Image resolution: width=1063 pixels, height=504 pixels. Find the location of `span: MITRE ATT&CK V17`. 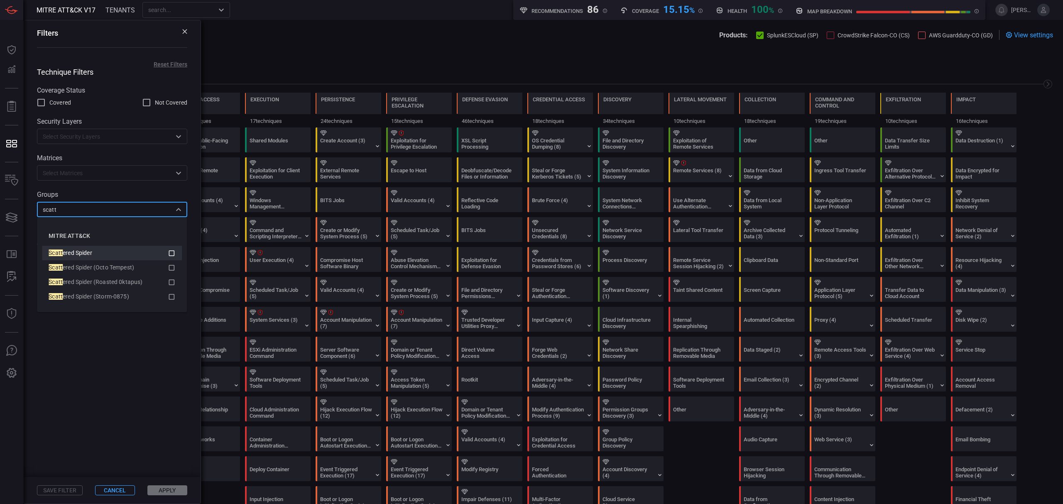

span: MITRE ATT&CK V17 is located at coordinates (66, 10).